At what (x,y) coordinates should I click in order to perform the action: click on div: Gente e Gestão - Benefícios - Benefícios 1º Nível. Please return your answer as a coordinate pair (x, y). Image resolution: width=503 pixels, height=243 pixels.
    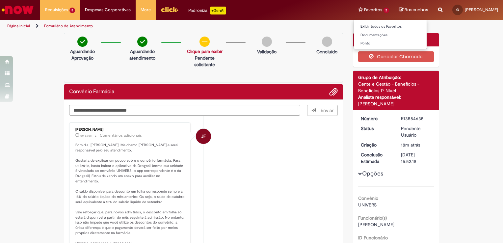
    Looking at the image, I should click on (396, 87).